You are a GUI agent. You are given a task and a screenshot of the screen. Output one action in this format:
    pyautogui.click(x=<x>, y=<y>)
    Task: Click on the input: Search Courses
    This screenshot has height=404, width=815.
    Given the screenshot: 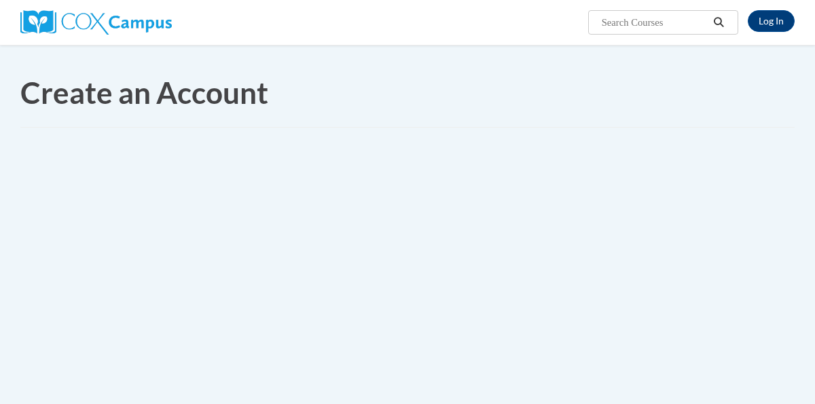 What is the action you would take?
    pyautogui.click(x=655, y=22)
    